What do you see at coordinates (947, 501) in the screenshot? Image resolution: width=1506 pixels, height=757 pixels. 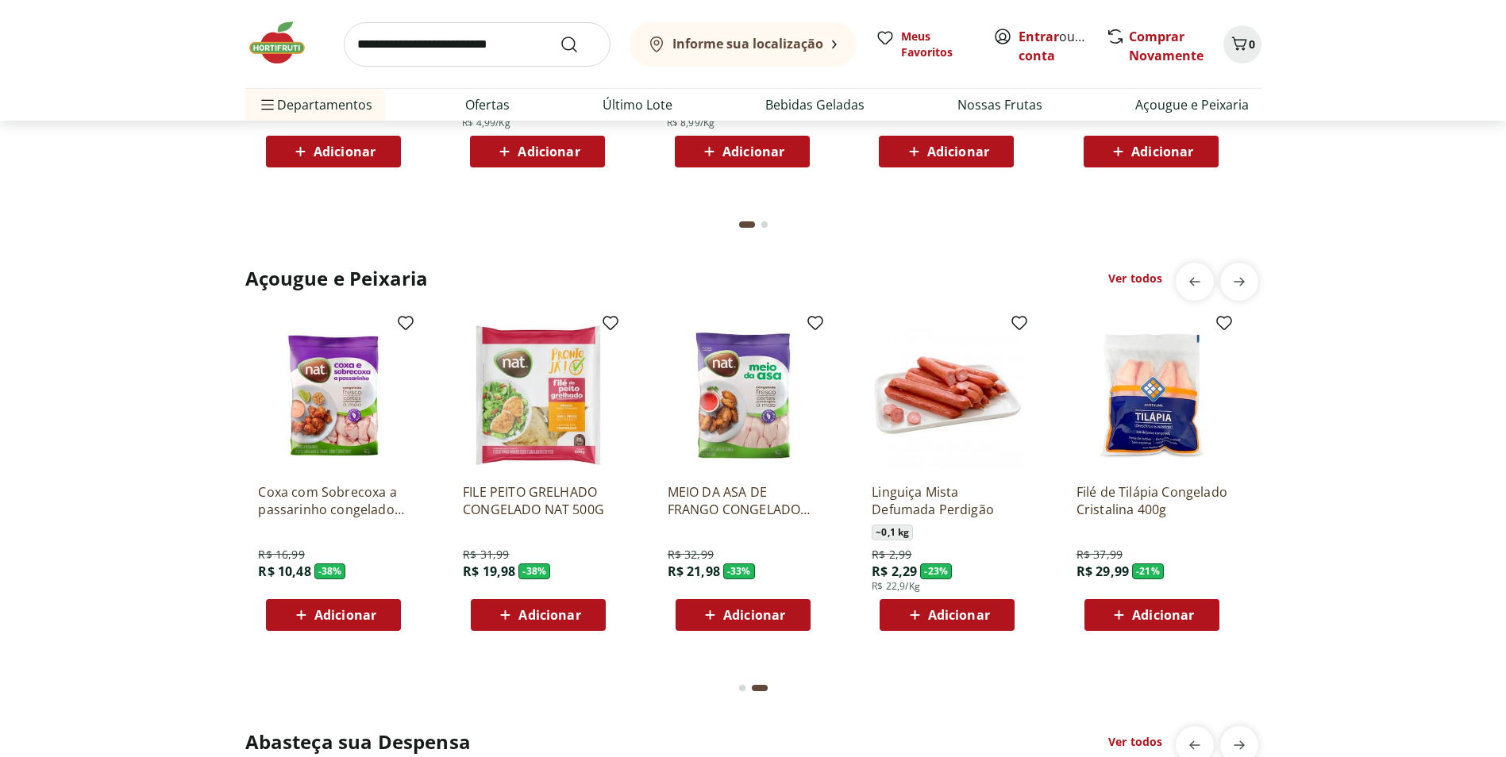 I see `p: Linguiça Mista Defumada Perdigão` at bounding box center [947, 501].